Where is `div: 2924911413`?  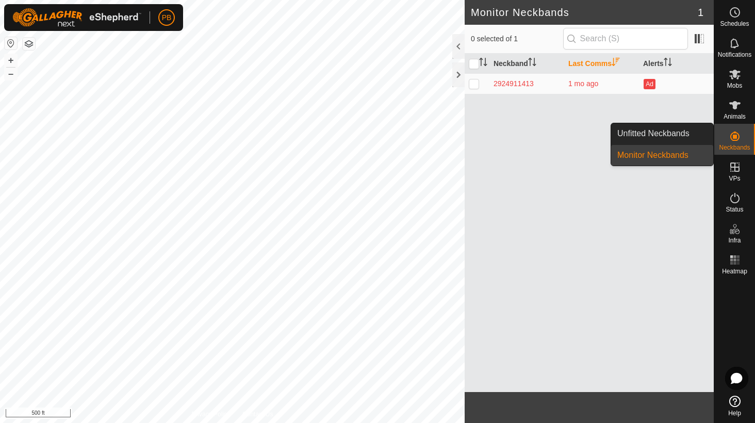
div: 2924911413 is located at coordinates (526, 84).